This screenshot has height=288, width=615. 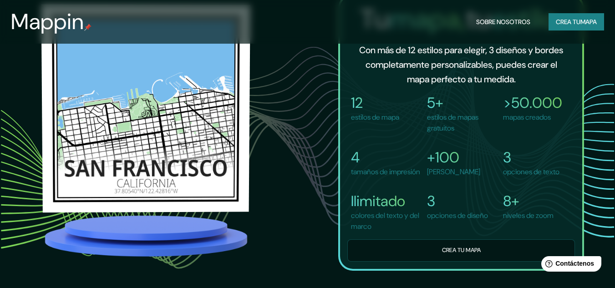 What do you see at coordinates (378, 201) in the screenshot?
I see `font: Ilimitado` at bounding box center [378, 201].